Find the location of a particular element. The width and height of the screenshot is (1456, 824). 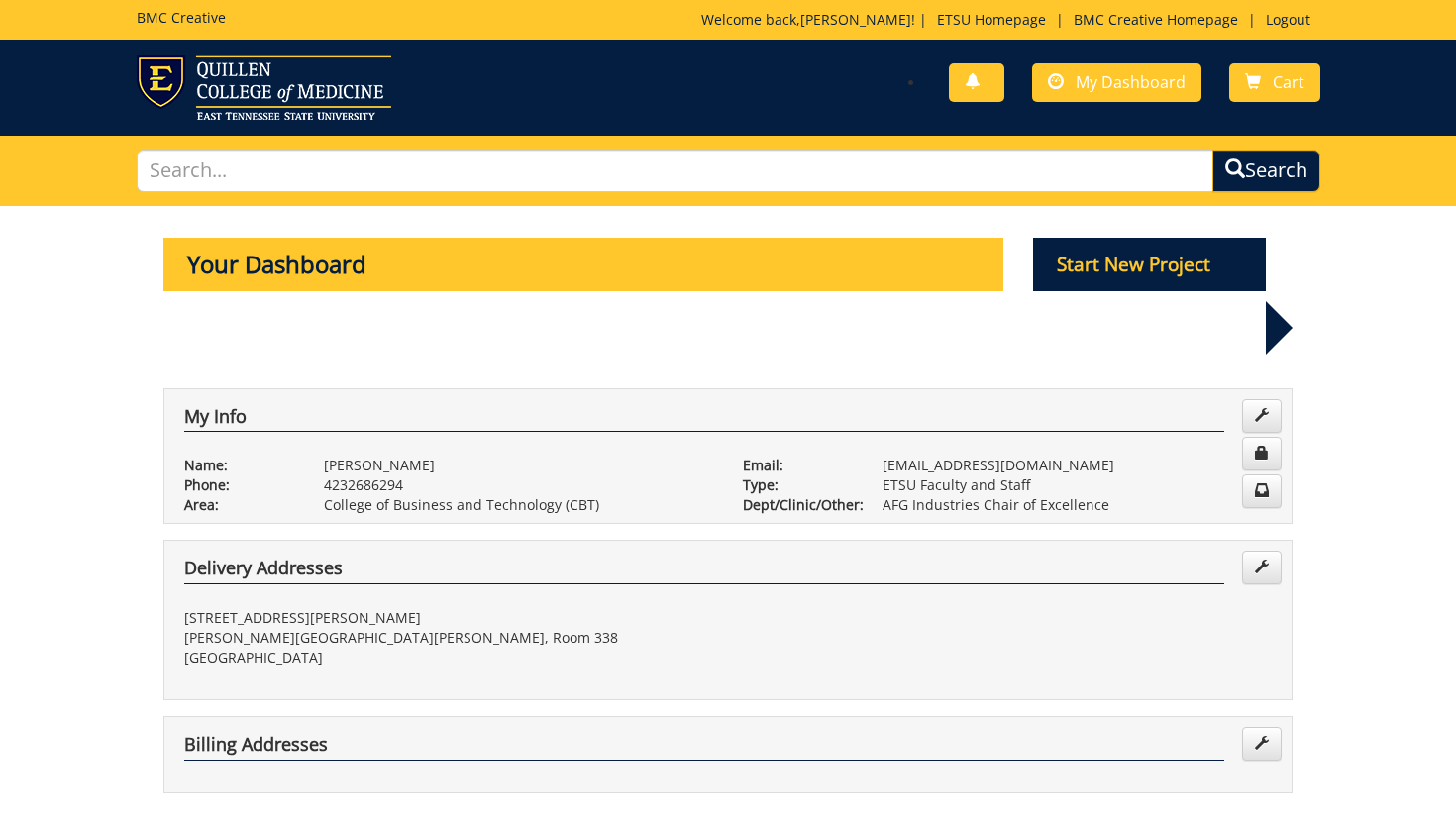

h5: BMC Creative is located at coordinates (181, 17).